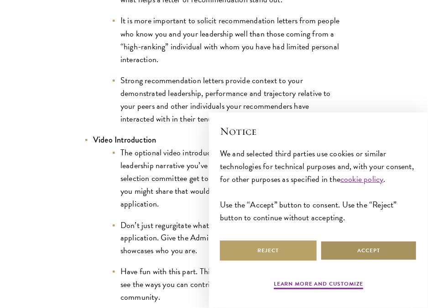 This screenshot has width=428, height=308. Describe the element at coordinates (228, 100) in the screenshot. I see `li: Strong recommendation letters provide context to your demonstrated leadership, performance and tr...` at that location.